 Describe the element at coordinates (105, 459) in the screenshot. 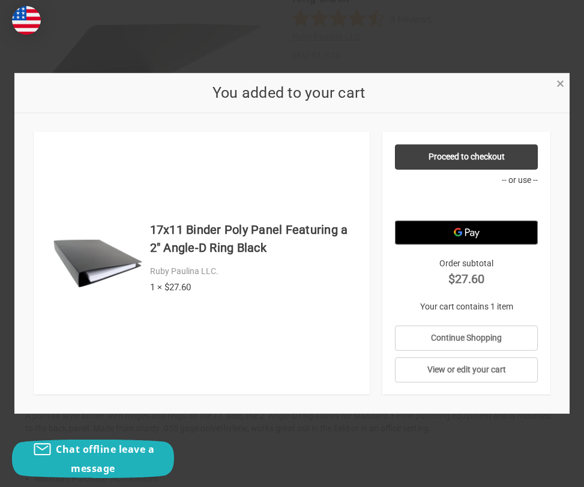

I see `span: Chat offline leave a message` at that location.